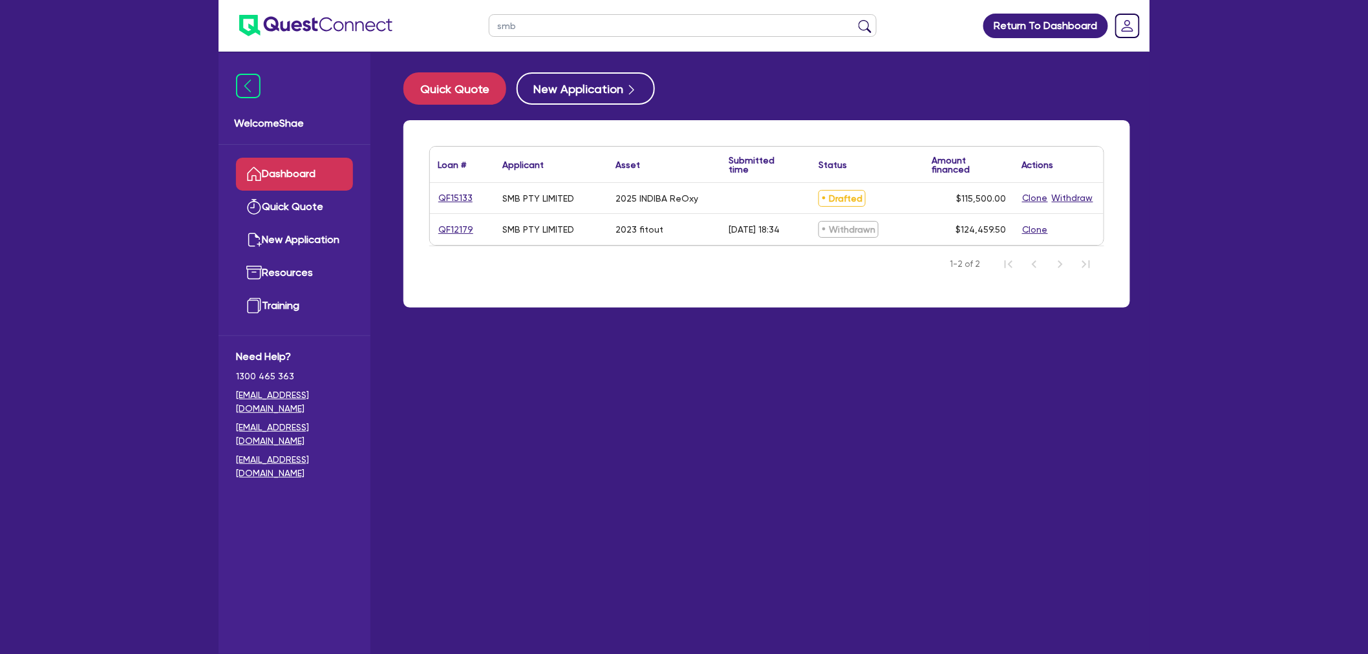 Image resolution: width=1368 pixels, height=654 pixels. I want to click on div: Status, so click(833, 165).